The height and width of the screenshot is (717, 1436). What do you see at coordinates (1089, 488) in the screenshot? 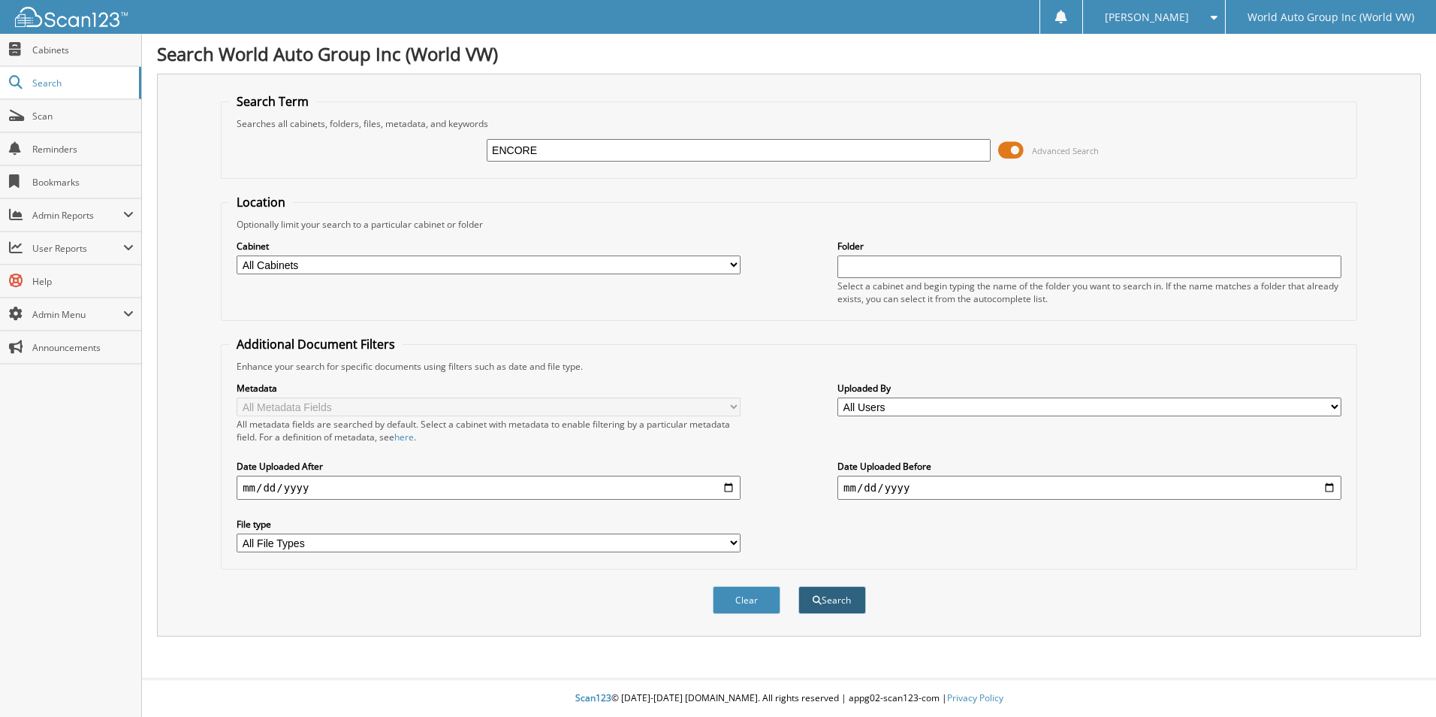
I see `input: end` at bounding box center [1089, 488].